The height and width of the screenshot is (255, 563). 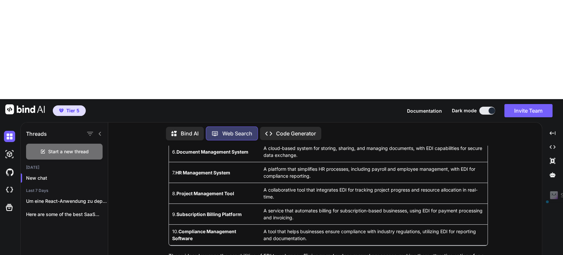 What do you see at coordinates (25, 109) in the screenshot?
I see `img: Bind AI` at bounding box center [25, 109].